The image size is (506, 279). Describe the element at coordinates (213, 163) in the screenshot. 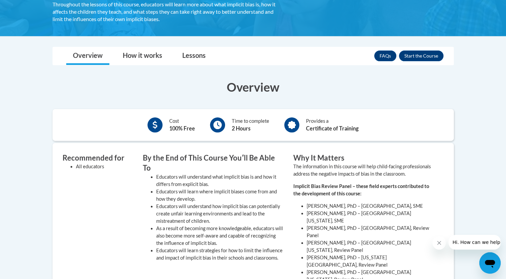

I see `h3: By the End of This Course Youʹll Be Able To` at that location.